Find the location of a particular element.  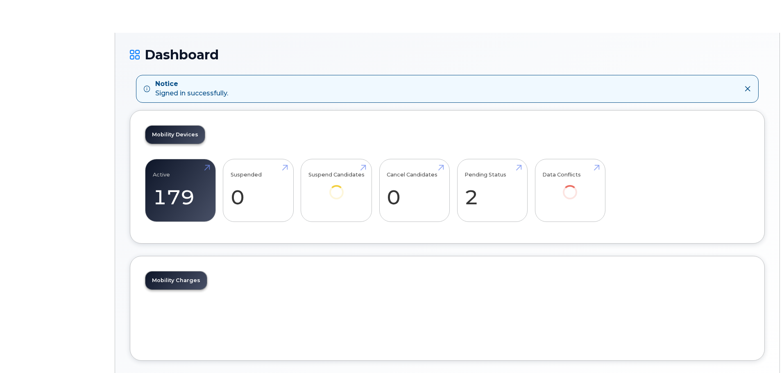

a: Cancel Candidates 0 is located at coordinates (414, 191).